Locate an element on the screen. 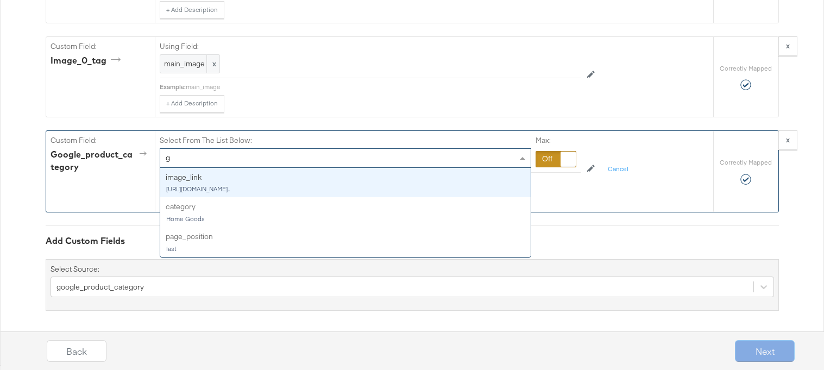  label: Max: is located at coordinates (556, 140).